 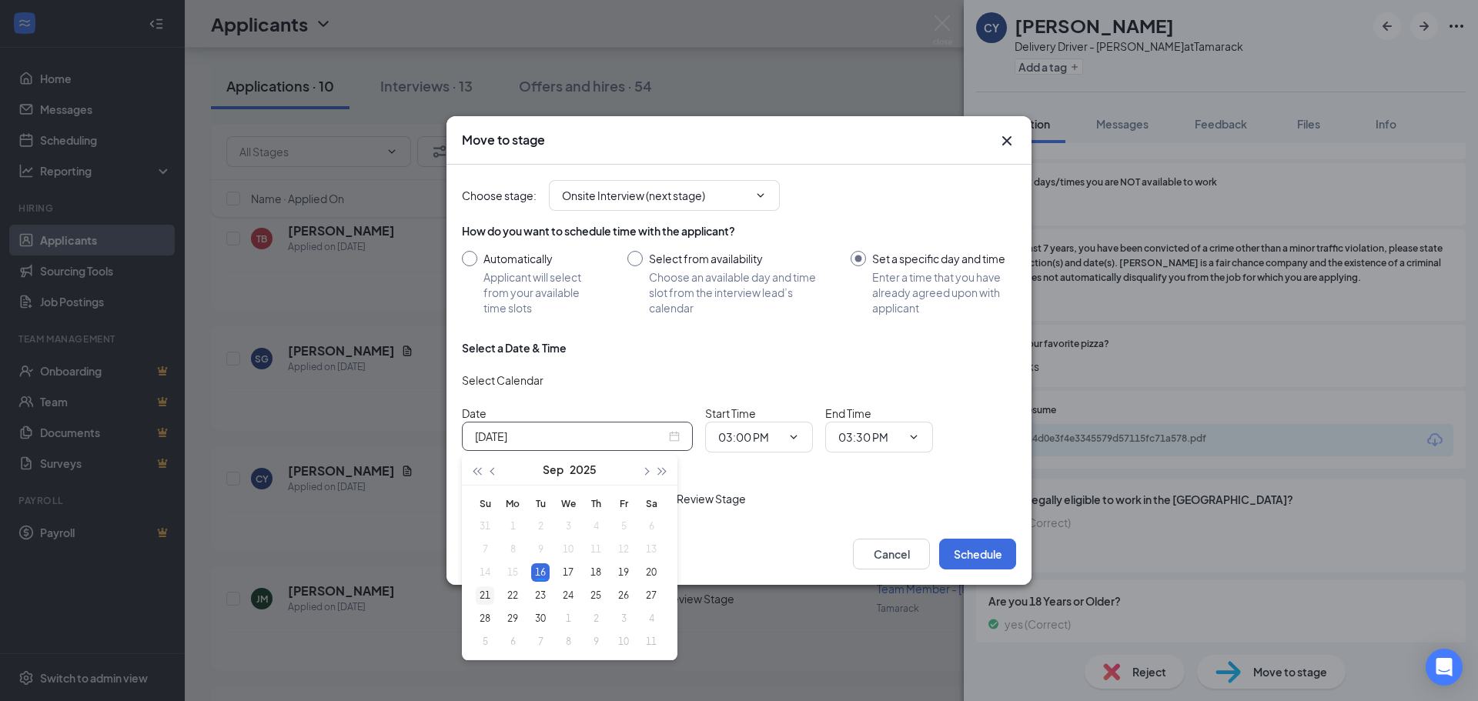 What do you see at coordinates (568, 504) in the screenshot?
I see `th: We` at bounding box center [568, 504].